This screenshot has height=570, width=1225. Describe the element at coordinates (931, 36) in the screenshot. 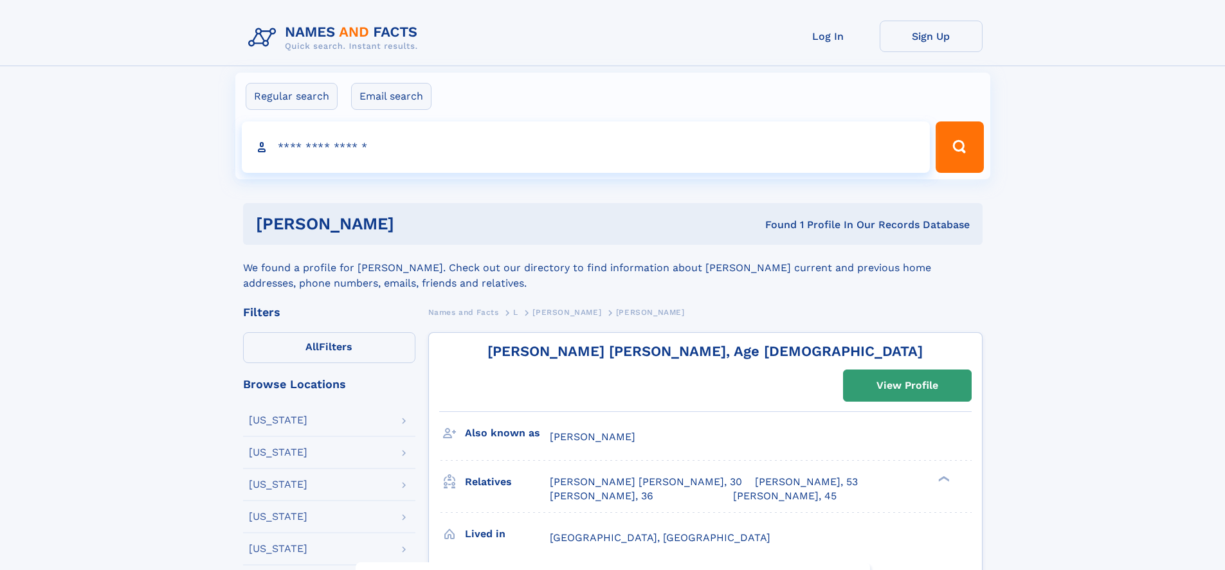

I see `a: Sign Up` at that location.